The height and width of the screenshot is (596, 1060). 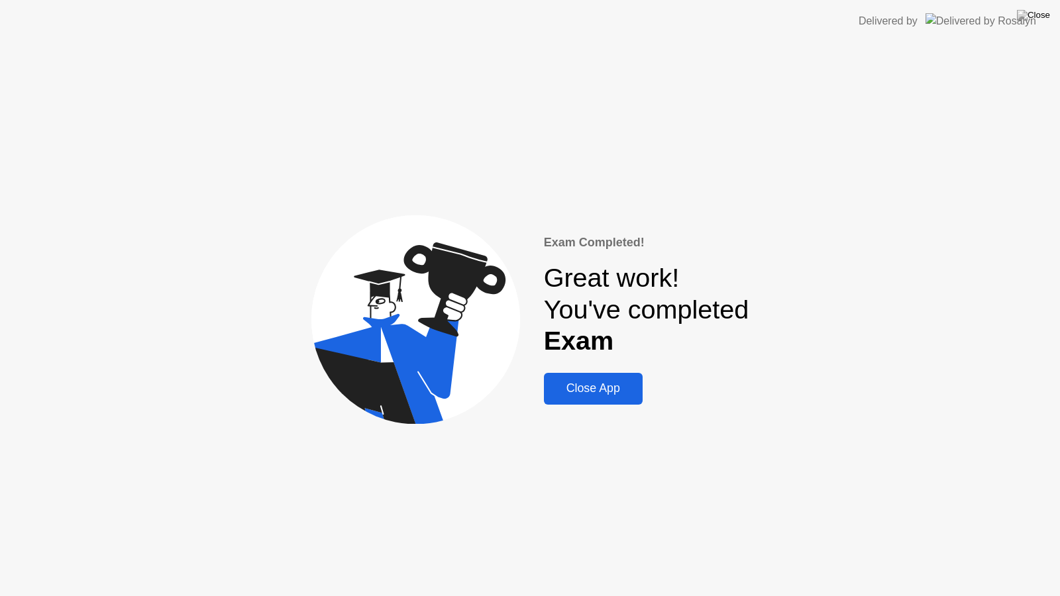 I want to click on div: Close App, so click(x=593, y=388).